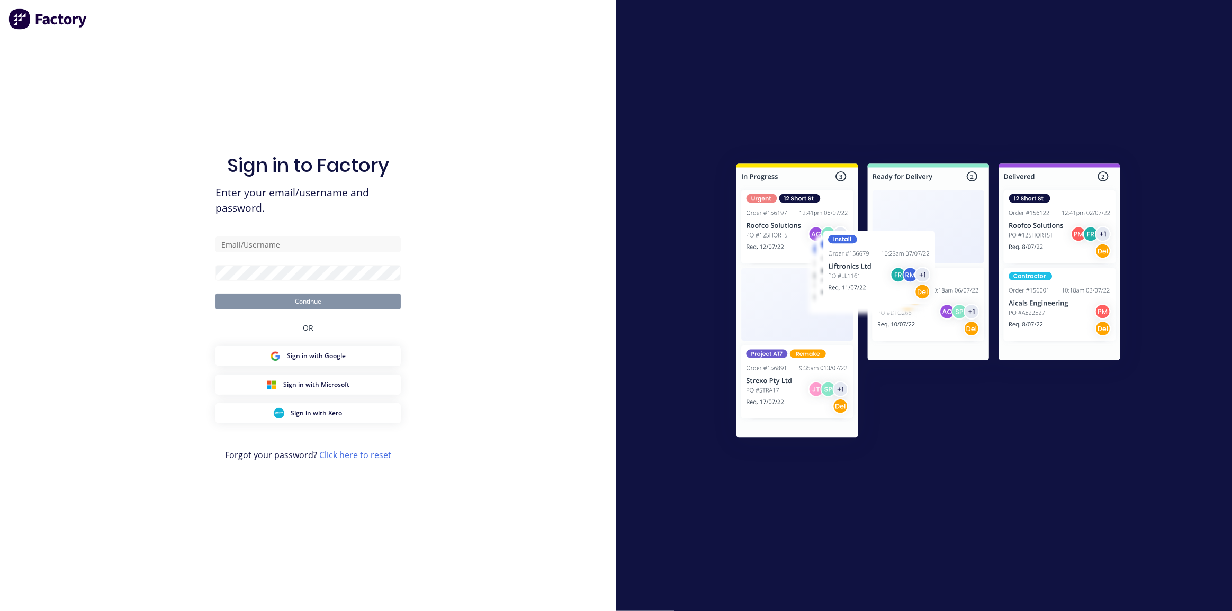  What do you see at coordinates (308, 328) in the screenshot?
I see `div: OR` at bounding box center [308, 328].